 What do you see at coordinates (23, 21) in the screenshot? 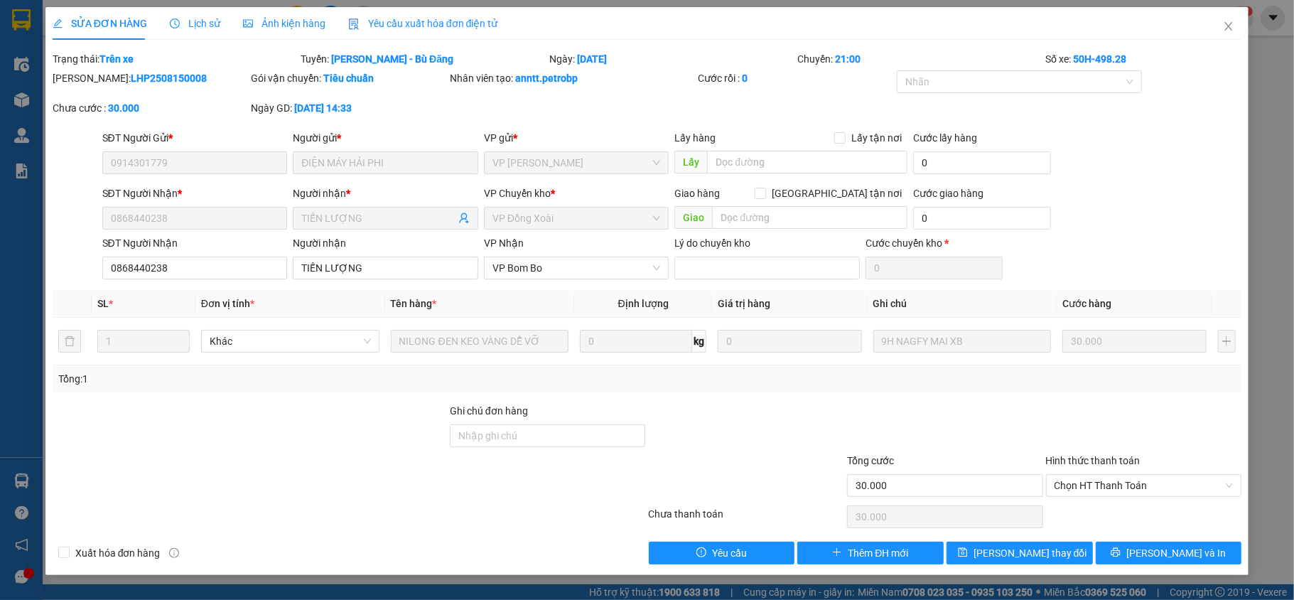
I see `span: Gửi:` at bounding box center [23, 21].